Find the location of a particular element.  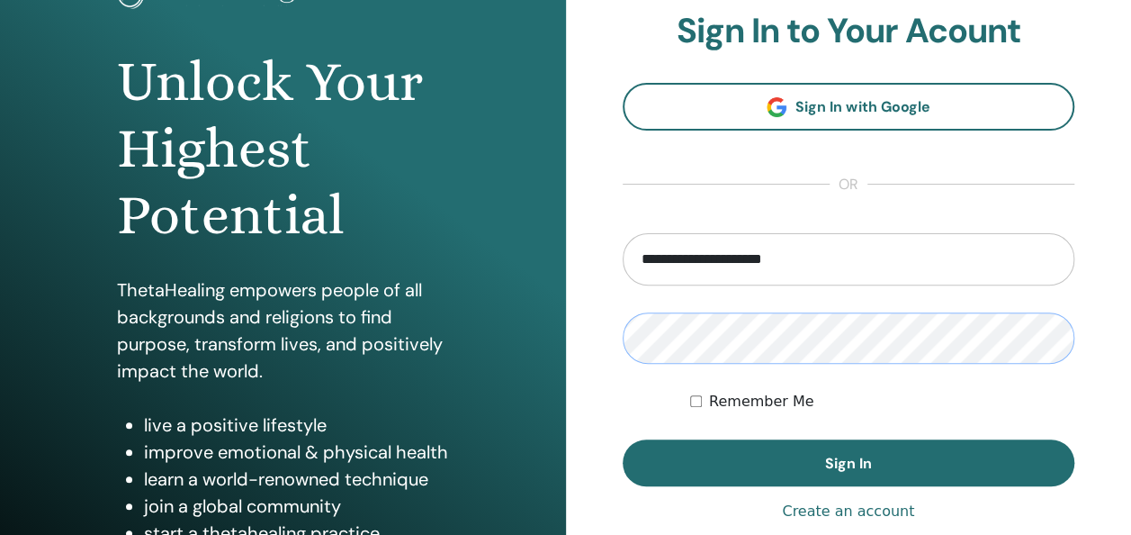

div: Keep me authenticated indefinitely or until I manually logout is located at coordinates (882, 401).